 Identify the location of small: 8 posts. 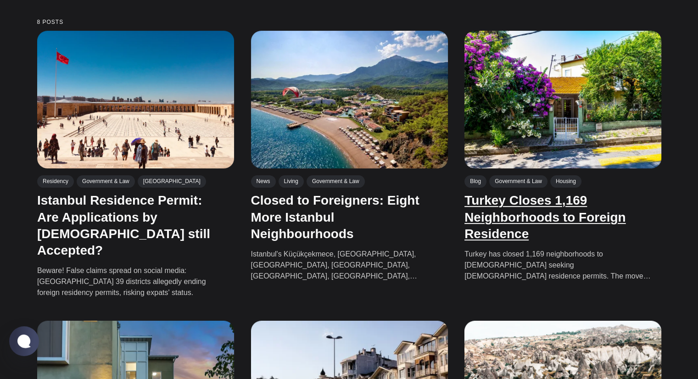
(349, 22).